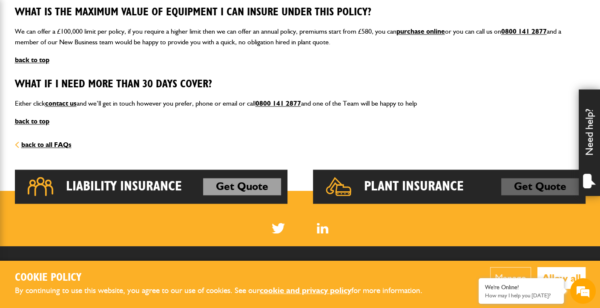 The height and width of the screenshot is (308, 600). What do you see at coordinates (43, 144) in the screenshot?
I see `a: back to all FAQs` at bounding box center [43, 144].